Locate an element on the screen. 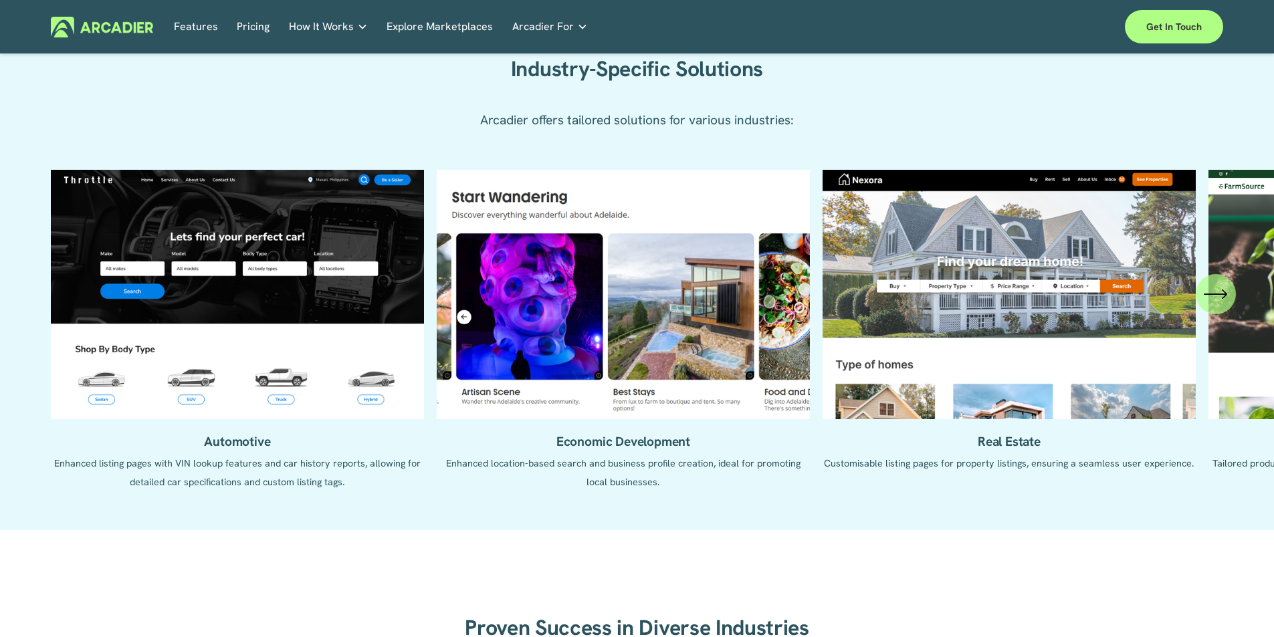  a: Features is located at coordinates (196, 27).